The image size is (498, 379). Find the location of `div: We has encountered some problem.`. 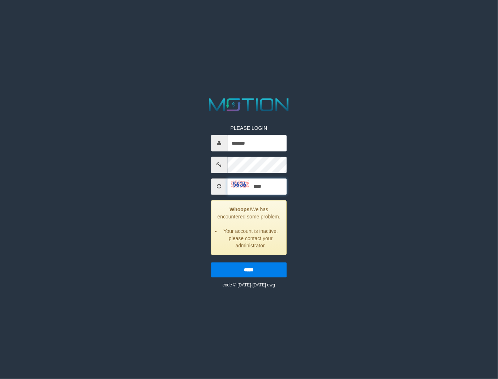

div: We has encountered some problem. is located at coordinates (249, 227).